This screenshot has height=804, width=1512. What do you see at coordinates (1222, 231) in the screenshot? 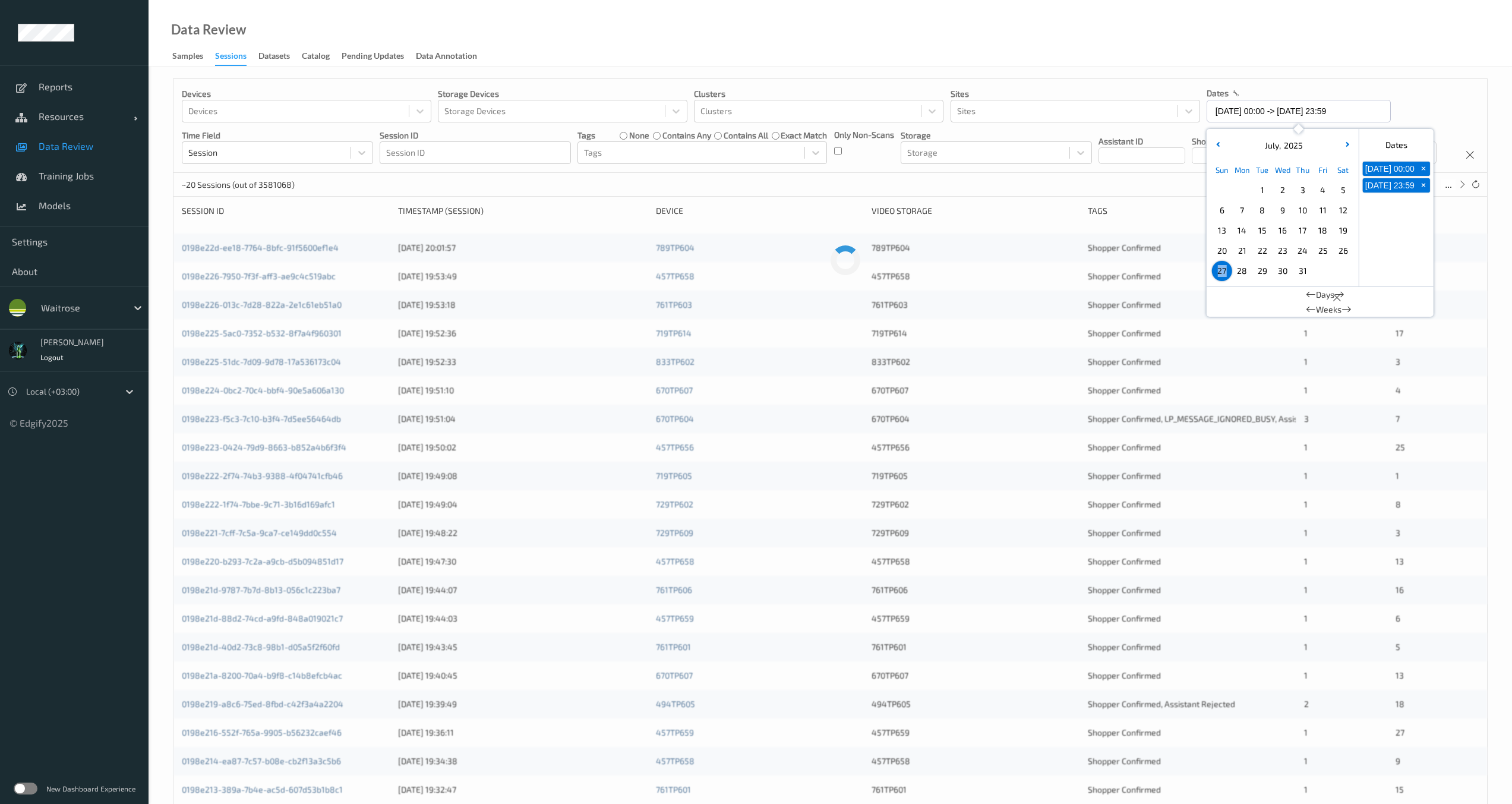
I see `div: Choose Sunday July 13 of 2025` at bounding box center [1222, 231].